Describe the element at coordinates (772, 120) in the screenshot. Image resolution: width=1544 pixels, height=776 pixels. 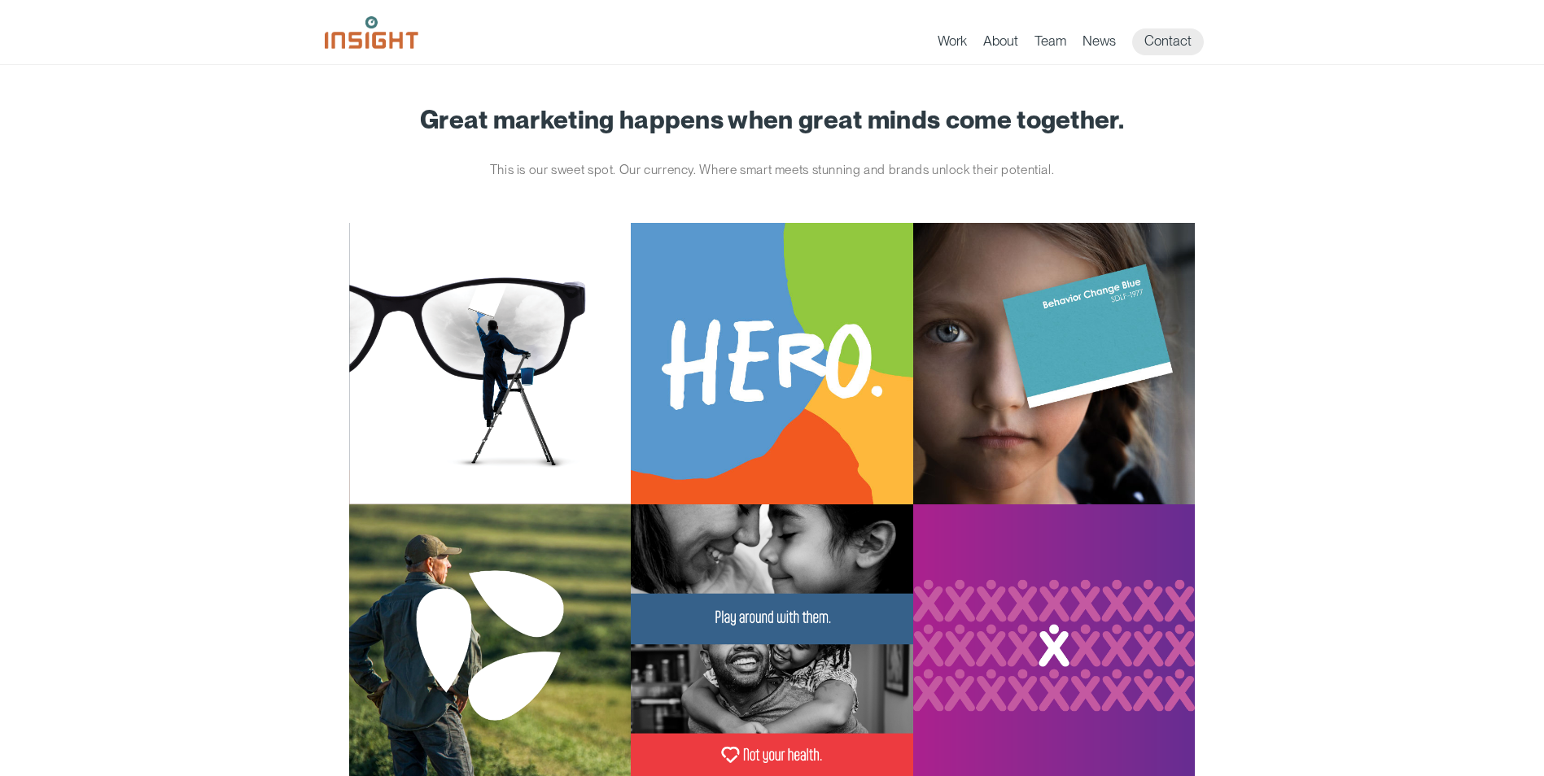
I see `h1: Great marketing happens when great minds come together.` at that location.